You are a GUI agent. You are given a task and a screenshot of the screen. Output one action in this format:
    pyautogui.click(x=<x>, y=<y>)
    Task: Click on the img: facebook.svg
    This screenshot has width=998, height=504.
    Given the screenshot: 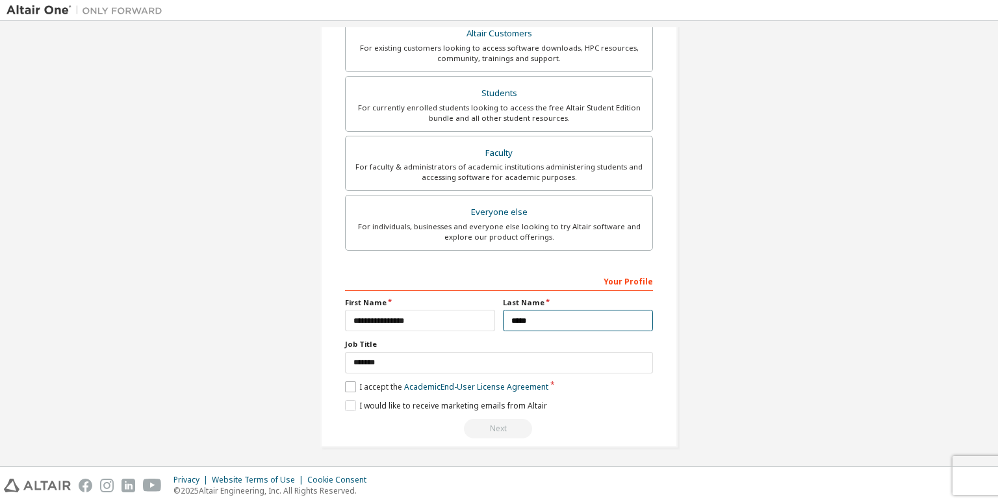 What is the action you would take?
    pyautogui.click(x=85, y=485)
    